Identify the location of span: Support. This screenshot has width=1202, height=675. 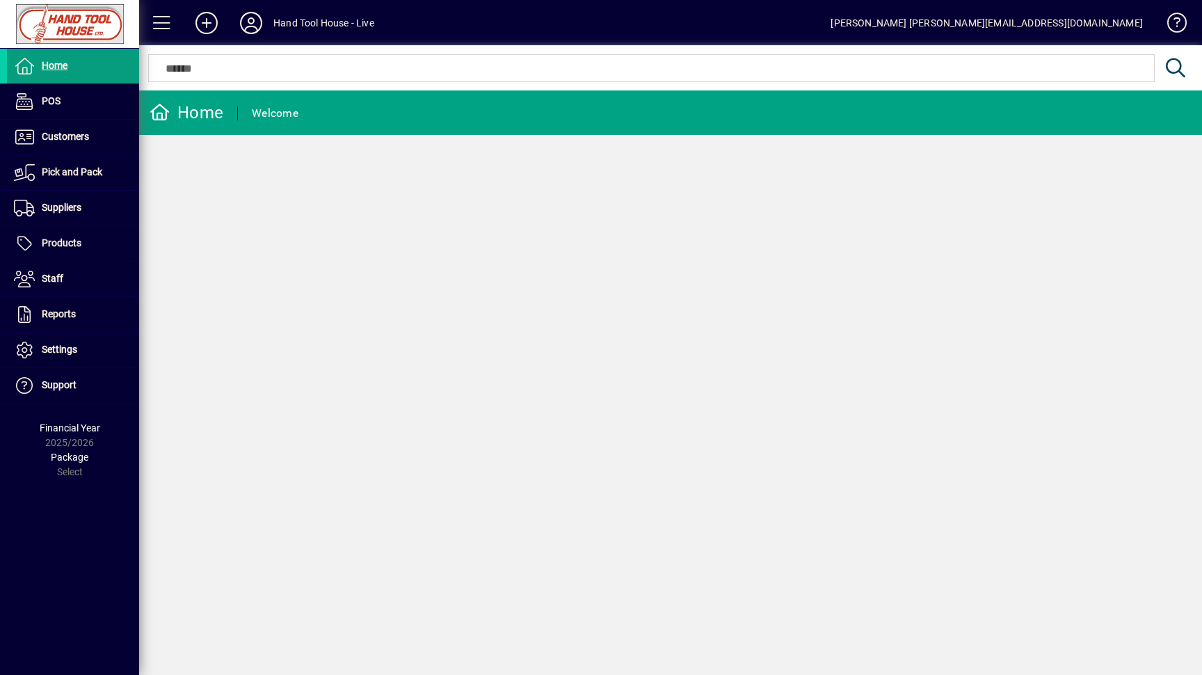
(59, 385).